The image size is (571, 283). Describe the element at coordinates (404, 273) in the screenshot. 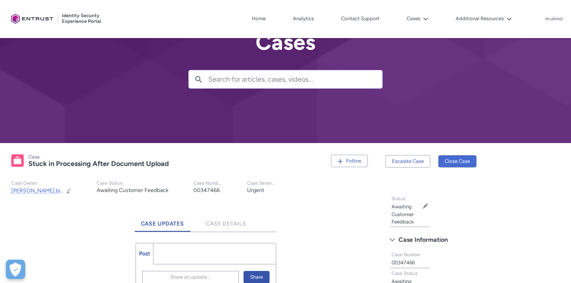

I see `span: Case Status` at that location.